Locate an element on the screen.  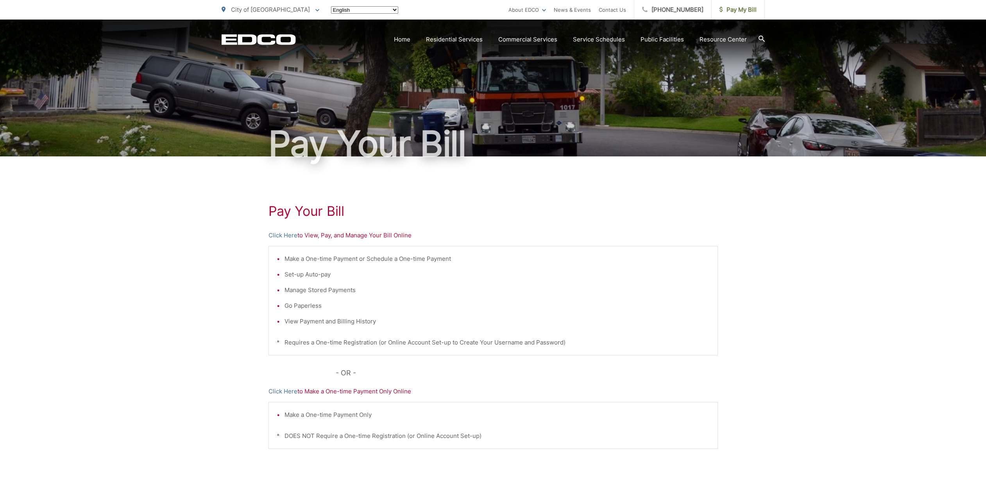
p: * Requires a One-time Registration (or Online Account Set-up to Create Your Username and Password) is located at coordinates (493, 342).